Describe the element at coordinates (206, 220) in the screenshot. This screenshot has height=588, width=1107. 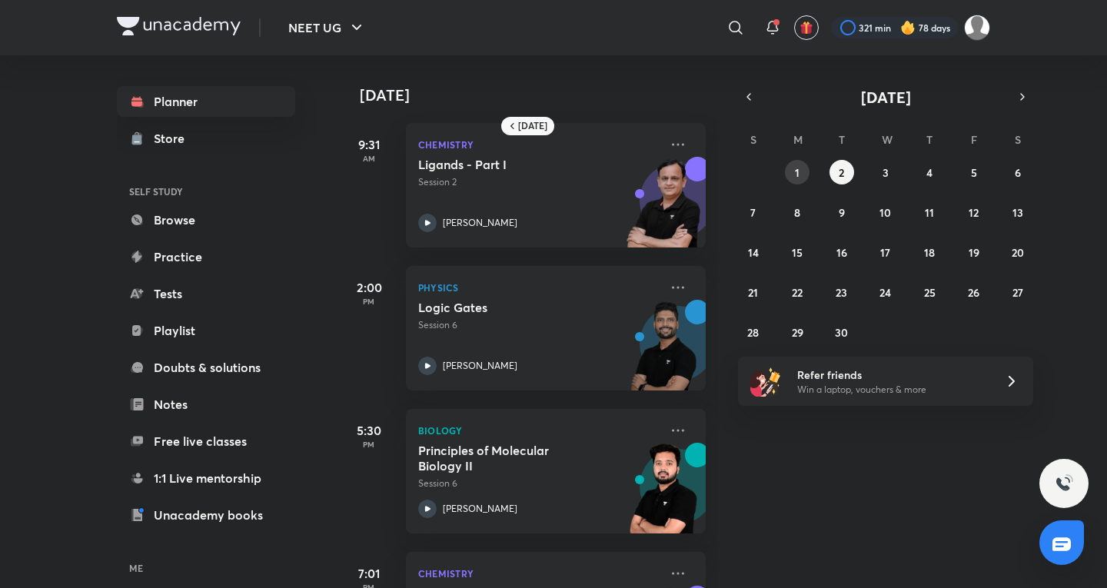
I see `a: Browse` at that location.